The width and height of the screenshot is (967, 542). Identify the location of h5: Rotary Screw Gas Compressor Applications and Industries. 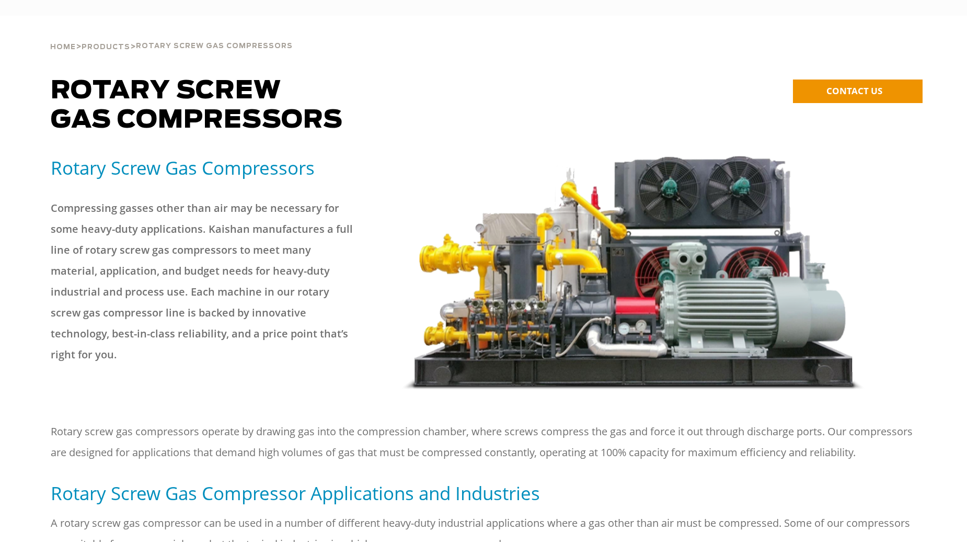
(483, 492).